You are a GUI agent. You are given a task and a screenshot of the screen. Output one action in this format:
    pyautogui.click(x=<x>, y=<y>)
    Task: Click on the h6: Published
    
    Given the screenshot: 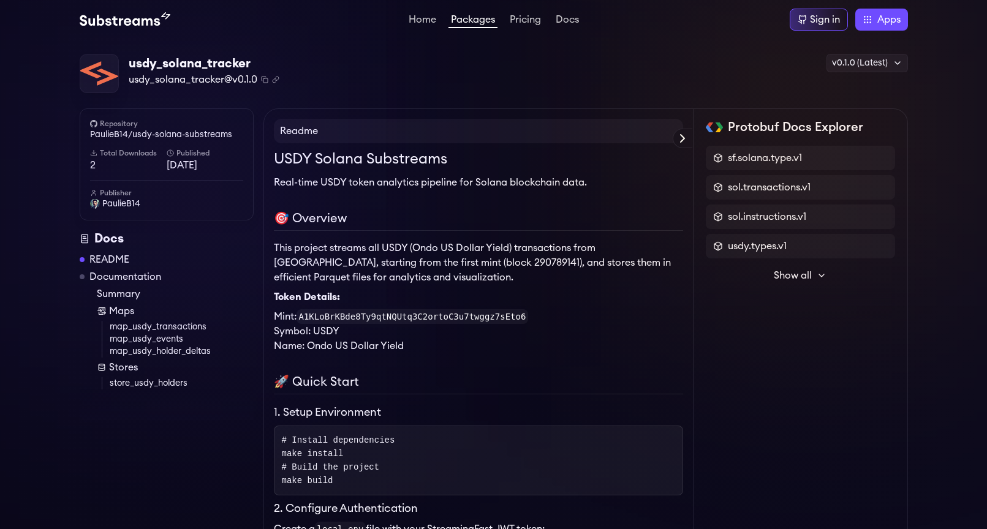 What is the action you would take?
    pyautogui.click(x=205, y=153)
    